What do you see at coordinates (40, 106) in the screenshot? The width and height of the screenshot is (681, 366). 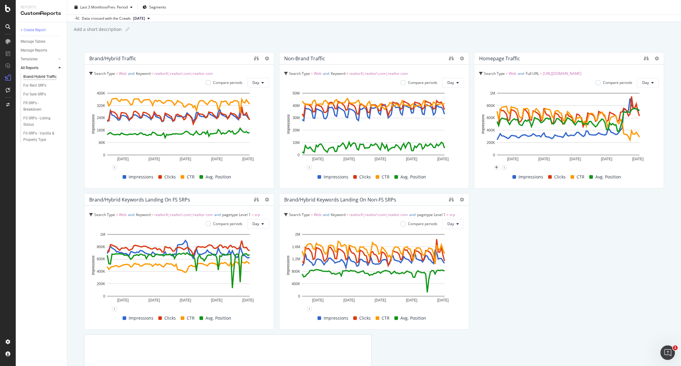 I see `div: FR SRPs - Breakdown` at bounding box center [40, 106].